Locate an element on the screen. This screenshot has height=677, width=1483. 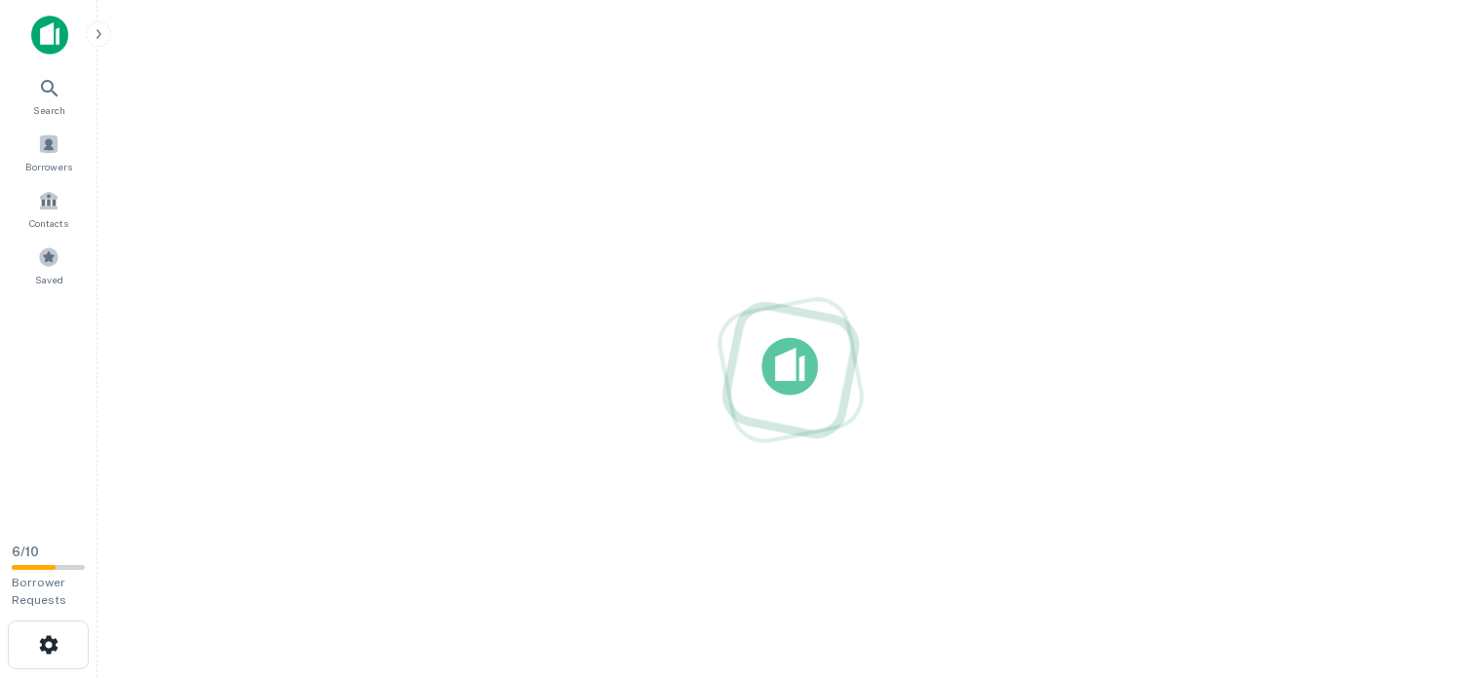
span: Borrower Requests is located at coordinates (39, 592).